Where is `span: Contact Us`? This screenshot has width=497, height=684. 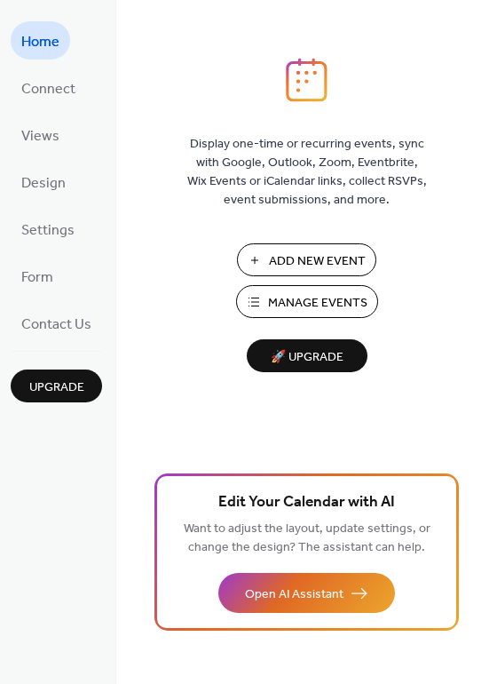
span: Contact Us is located at coordinates (56, 324).